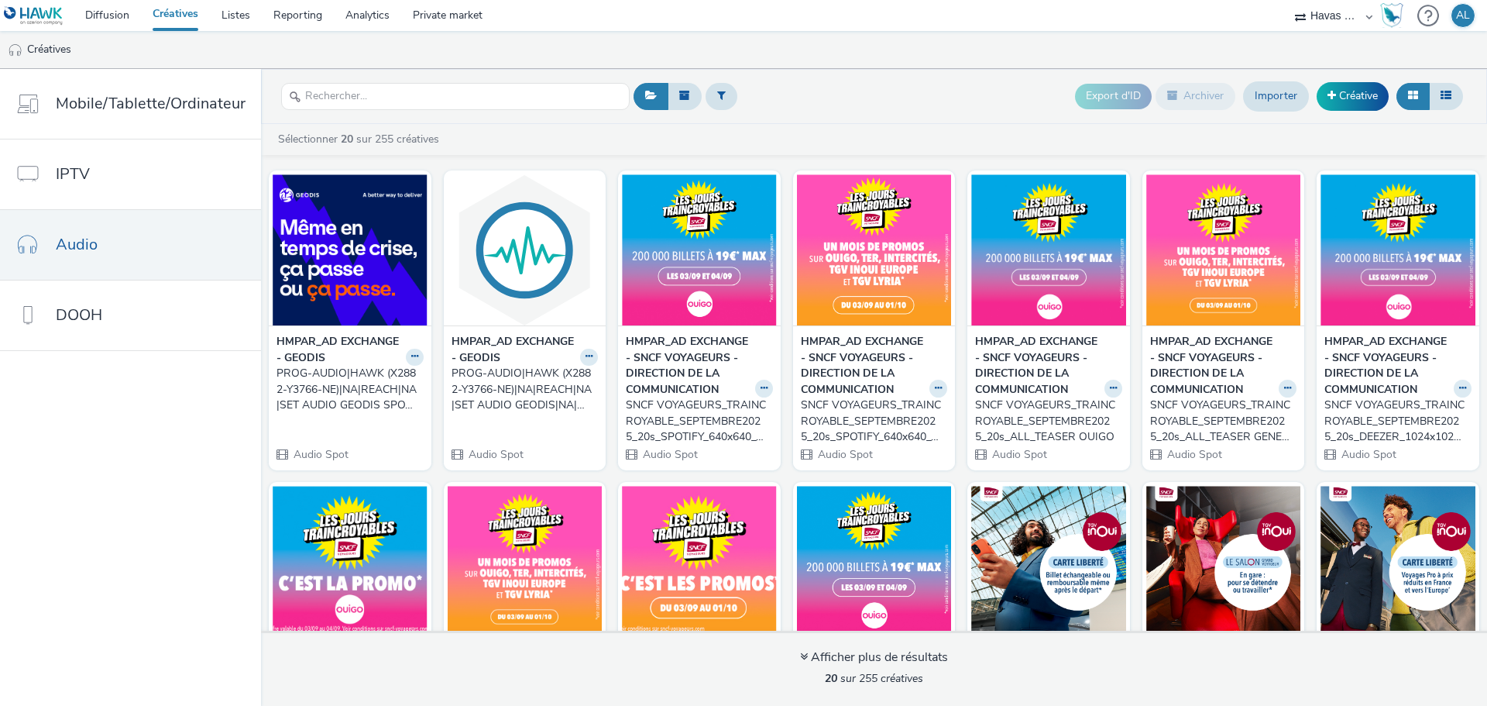 This screenshot has height=706, width=1487. What do you see at coordinates (875, 421) in the screenshot?
I see `a: SNCF VOYAGEURS_TRAINCROYABLE_SEPTEMBRE2025_20s_SPOTIFY_640x640_TEASER GENERIQUE` at bounding box center [875, 421].